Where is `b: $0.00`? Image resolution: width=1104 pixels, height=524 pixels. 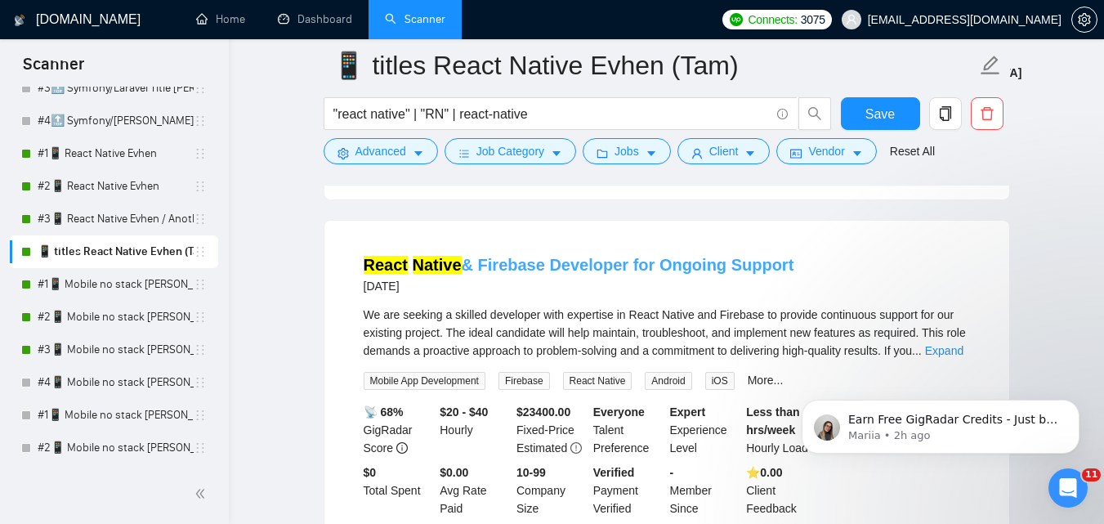
b: $0.00 is located at coordinates (454, 472).